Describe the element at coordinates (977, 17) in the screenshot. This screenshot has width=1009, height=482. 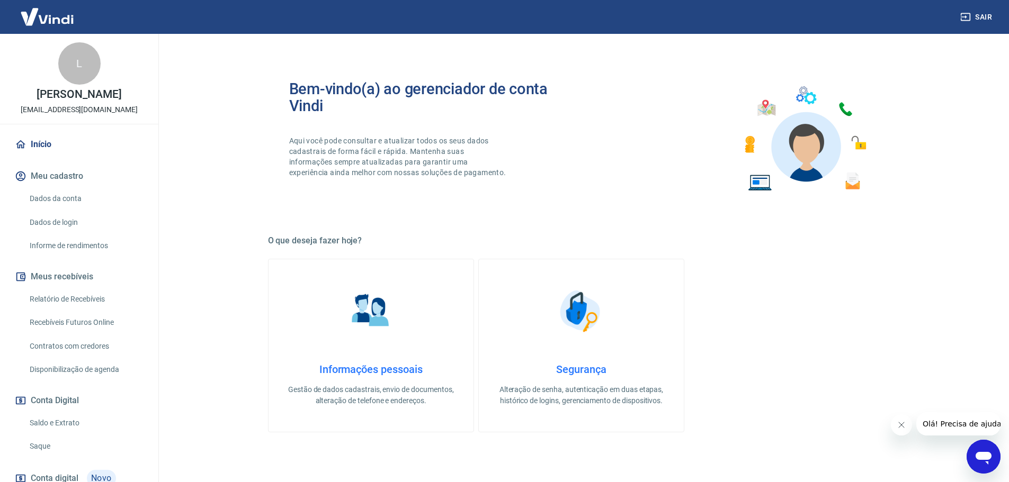
I see `button: Sair` at that location.